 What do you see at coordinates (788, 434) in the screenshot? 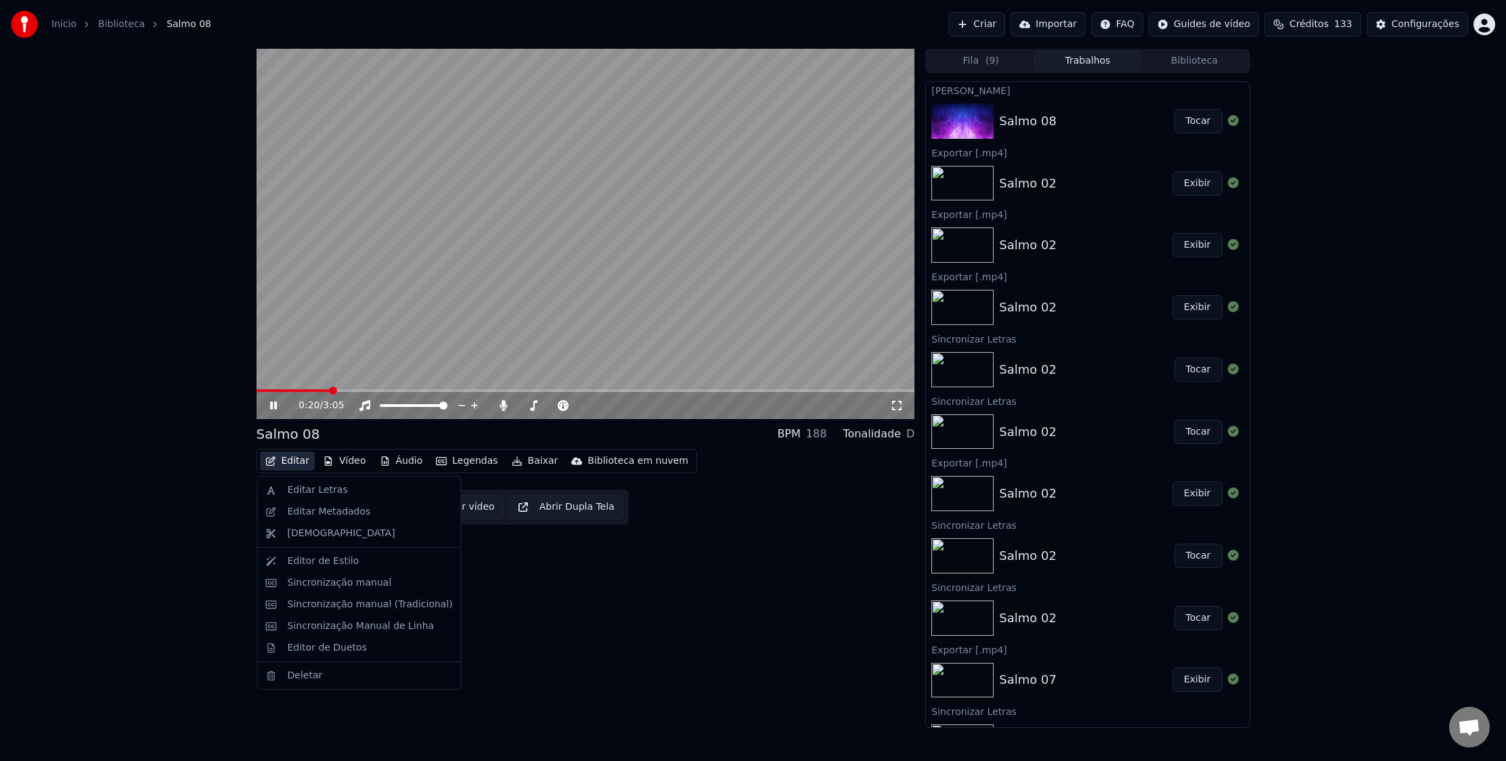
I see `div: BPM` at bounding box center [788, 434].